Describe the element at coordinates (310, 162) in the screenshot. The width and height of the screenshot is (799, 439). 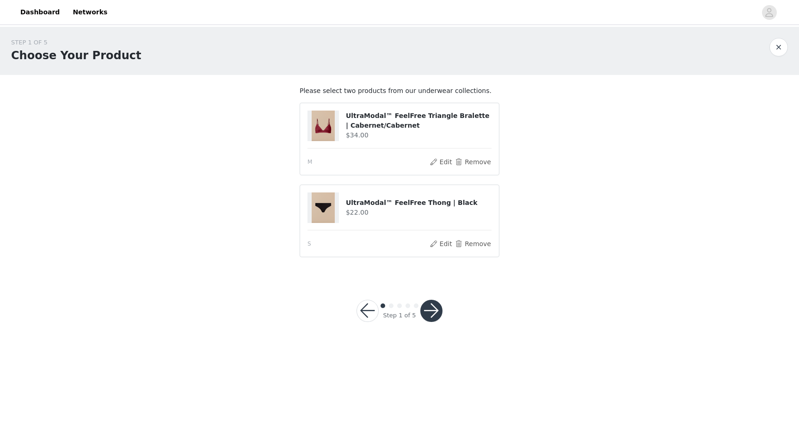
I see `span: M` at that location.